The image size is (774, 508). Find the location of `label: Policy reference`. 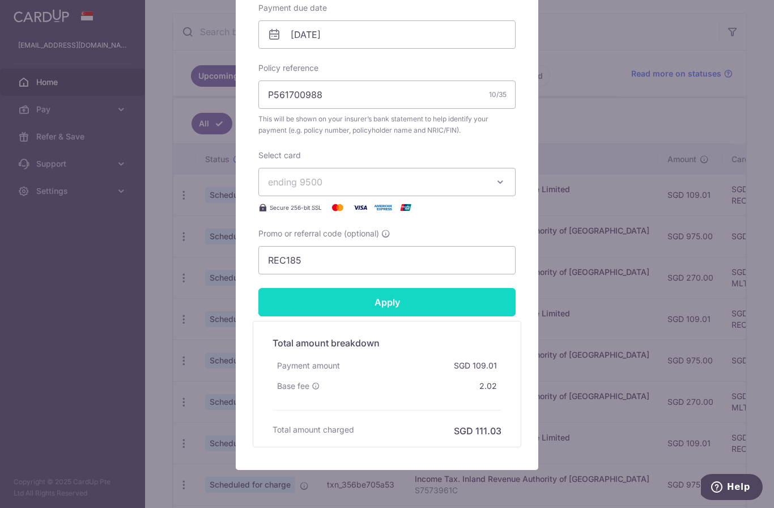

label: Policy reference is located at coordinates (288, 68).